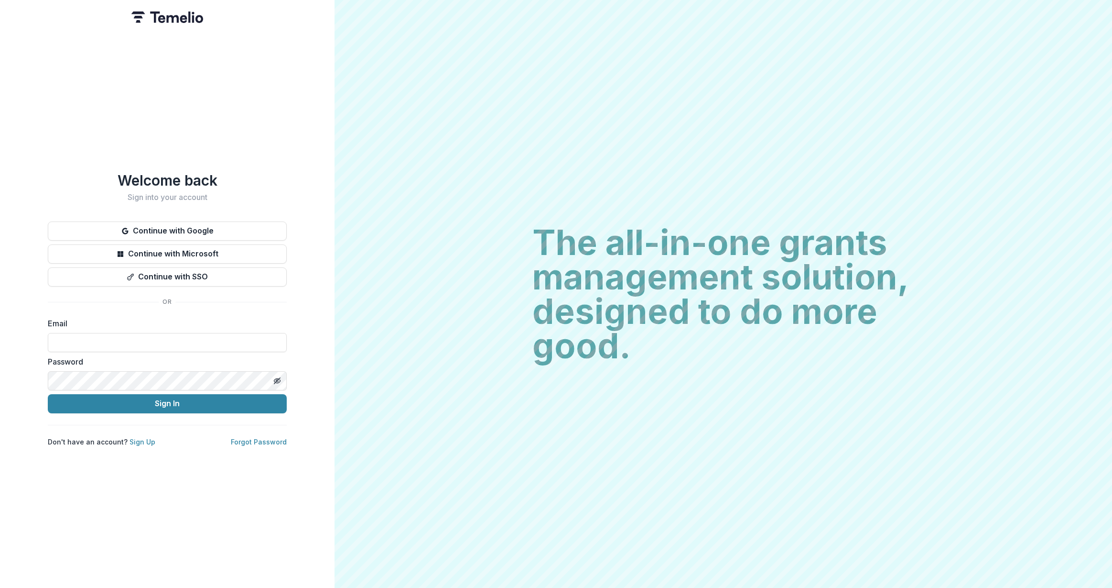  Describe the element at coordinates (167, 277) in the screenshot. I see `button: Continue with SSO` at that location.